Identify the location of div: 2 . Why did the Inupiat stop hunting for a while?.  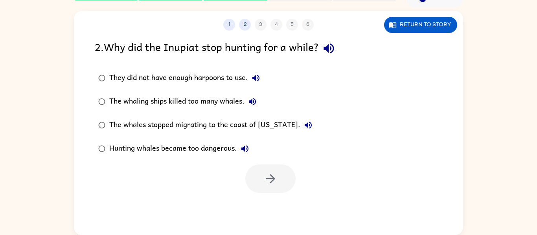
(268, 48).